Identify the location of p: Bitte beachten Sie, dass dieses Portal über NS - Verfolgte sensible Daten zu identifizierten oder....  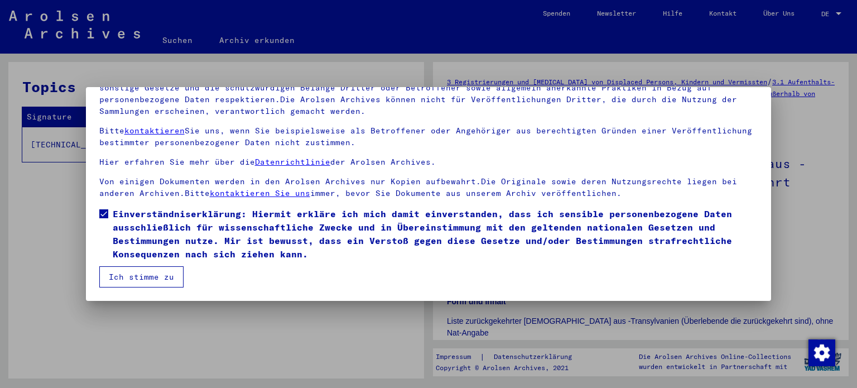
(429, 88).